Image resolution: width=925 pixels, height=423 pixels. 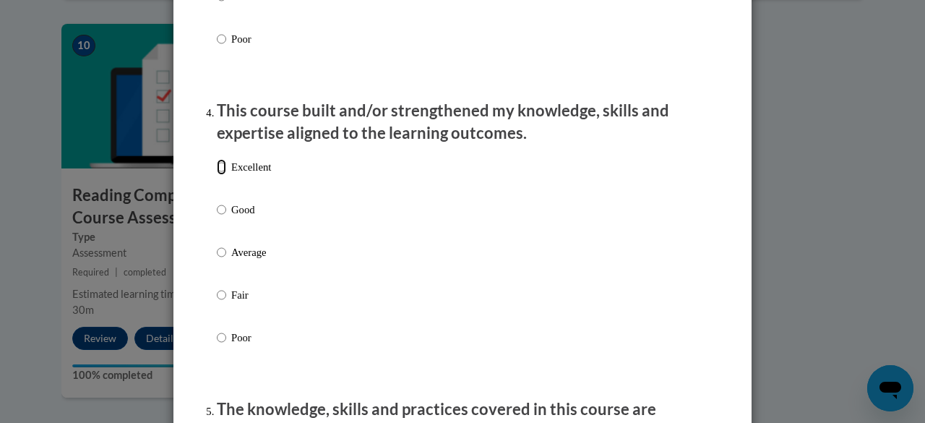 What do you see at coordinates (251, 210) in the screenshot?
I see `p: Good` at bounding box center [251, 210].